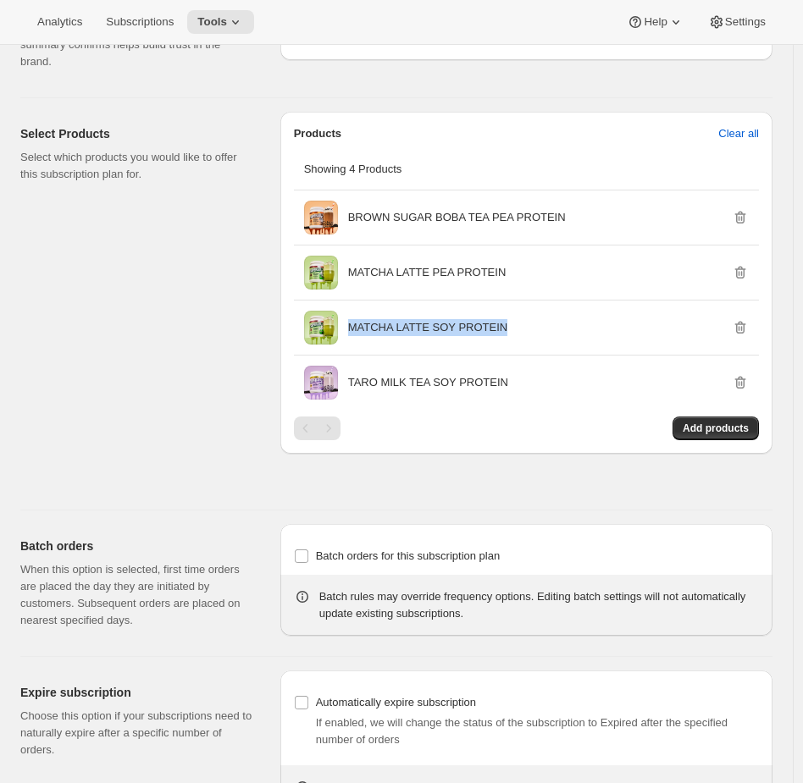 This screenshot has width=803, height=783. What do you see at coordinates (538, 605) in the screenshot?
I see `div: Batch rules may override frequency options. Editing batch settings will not automatically update ...` at bounding box center [538, 605].